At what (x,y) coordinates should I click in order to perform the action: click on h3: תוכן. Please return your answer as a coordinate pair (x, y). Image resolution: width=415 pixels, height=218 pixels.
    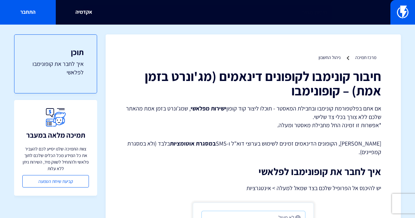
    Looking at the image, I should click on (55, 52).